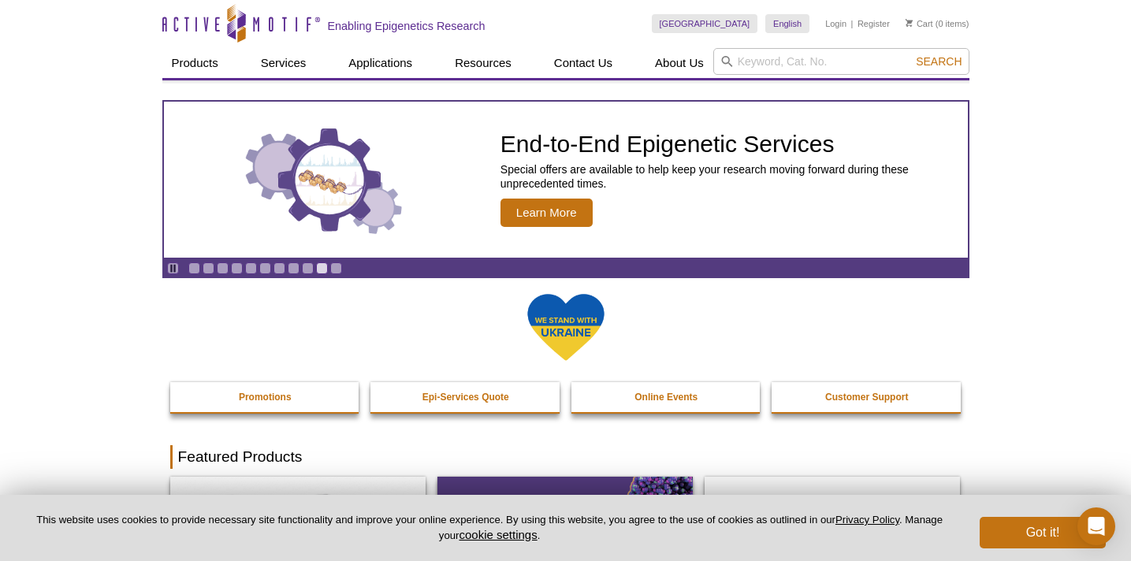  Describe the element at coordinates (836, 24) in the screenshot. I see `a: Login` at that location.